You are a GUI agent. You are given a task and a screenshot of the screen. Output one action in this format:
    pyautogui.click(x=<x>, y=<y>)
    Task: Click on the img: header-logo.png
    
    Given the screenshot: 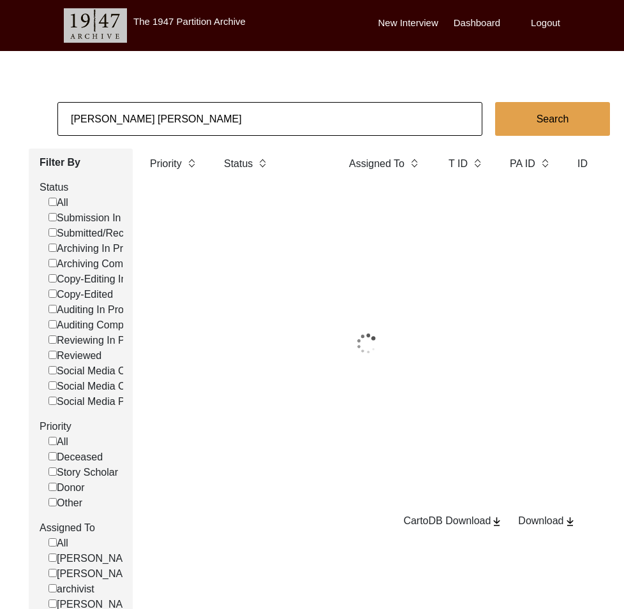 What is the action you would take?
    pyautogui.click(x=95, y=26)
    